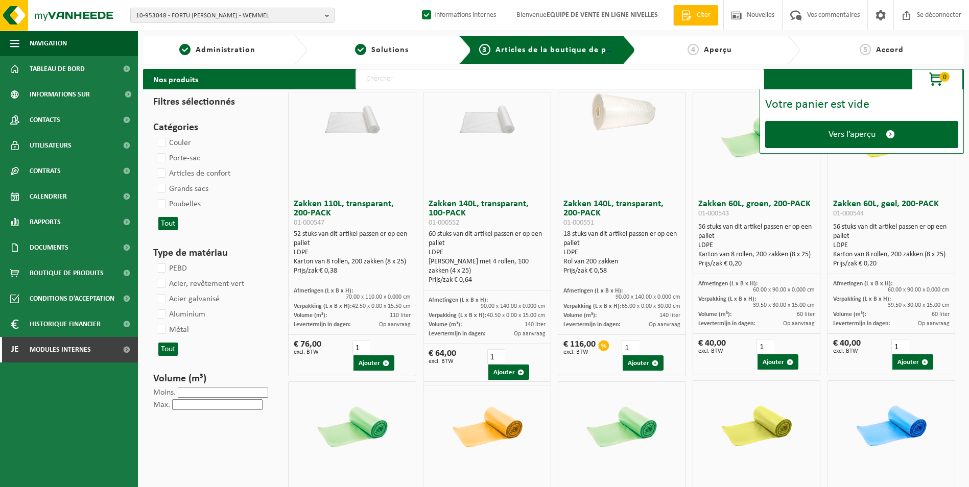 The image size is (969, 487). Describe the element at coordinates (180, 315) in the screenshot. I see `label: Aluminium` at that location.